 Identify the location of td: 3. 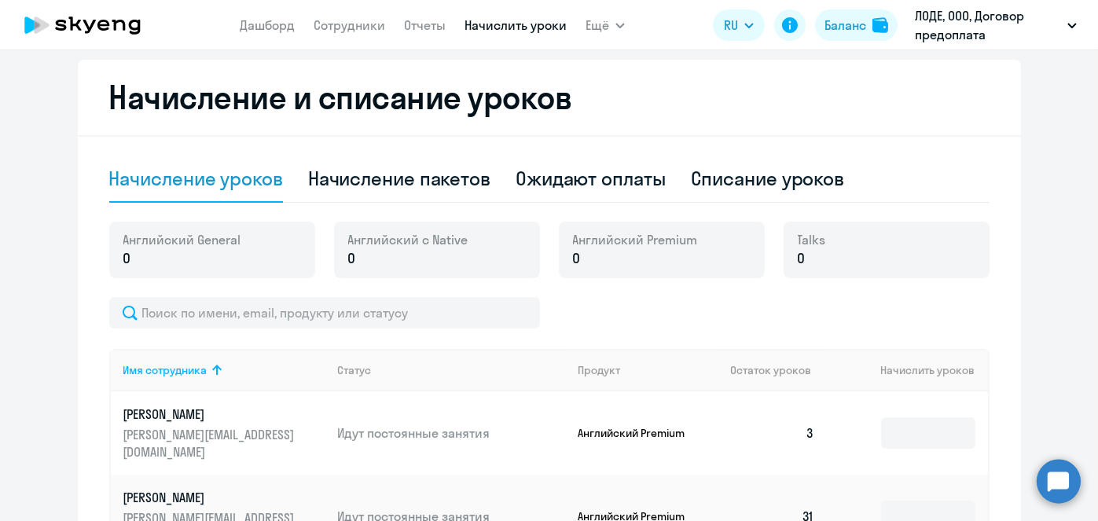
(773, 433).